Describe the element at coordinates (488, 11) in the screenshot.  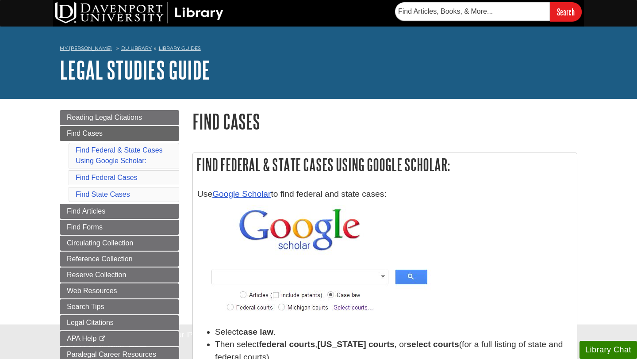
I see `form: Searches DU Library's articles, books, and more` at that location.